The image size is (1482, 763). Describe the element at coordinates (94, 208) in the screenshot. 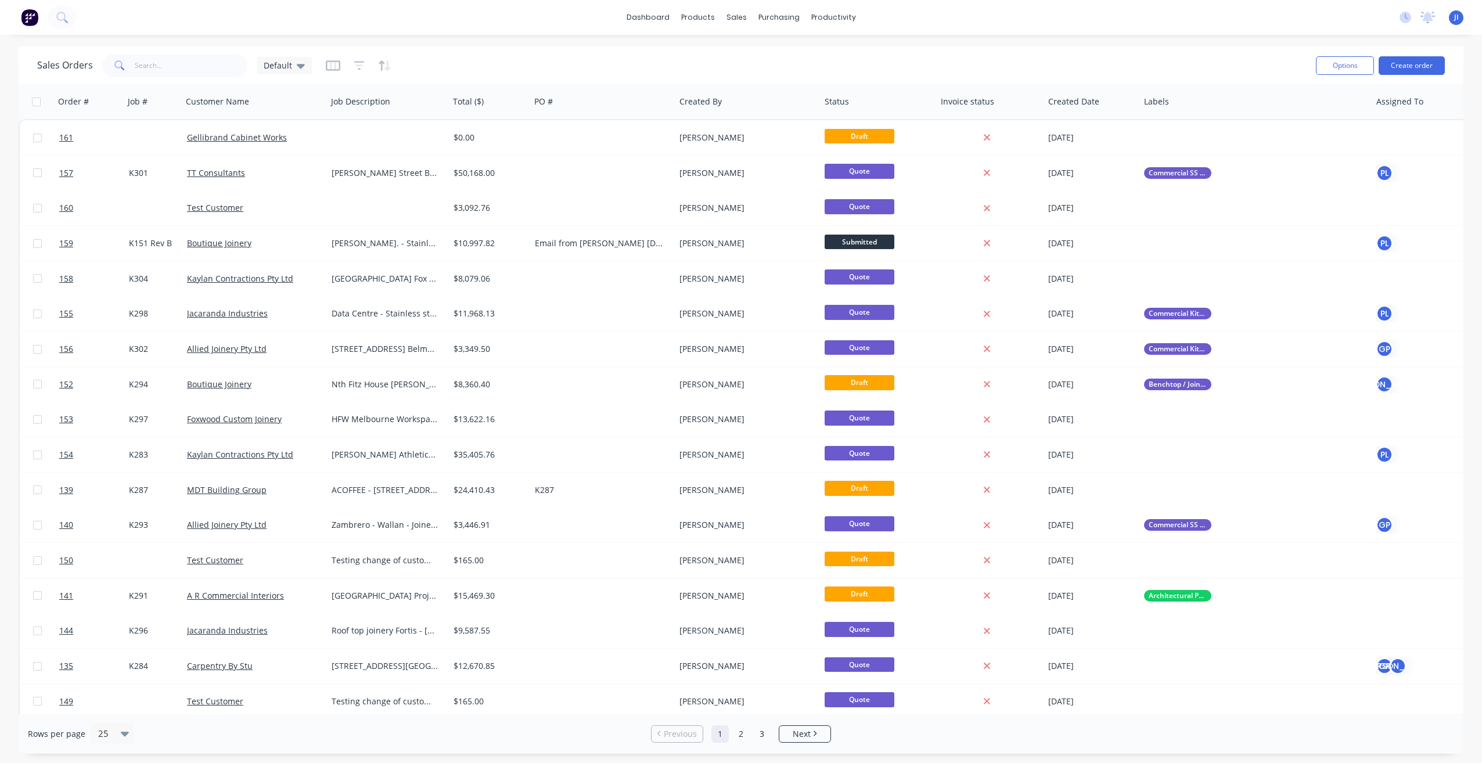

I see `a: 160` at that location.